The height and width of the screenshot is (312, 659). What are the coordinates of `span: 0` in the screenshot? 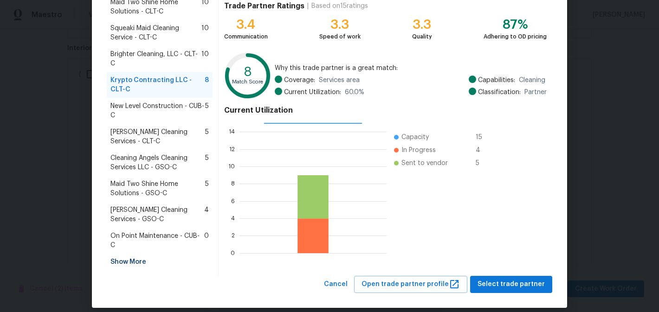 It's located at (206, 241).